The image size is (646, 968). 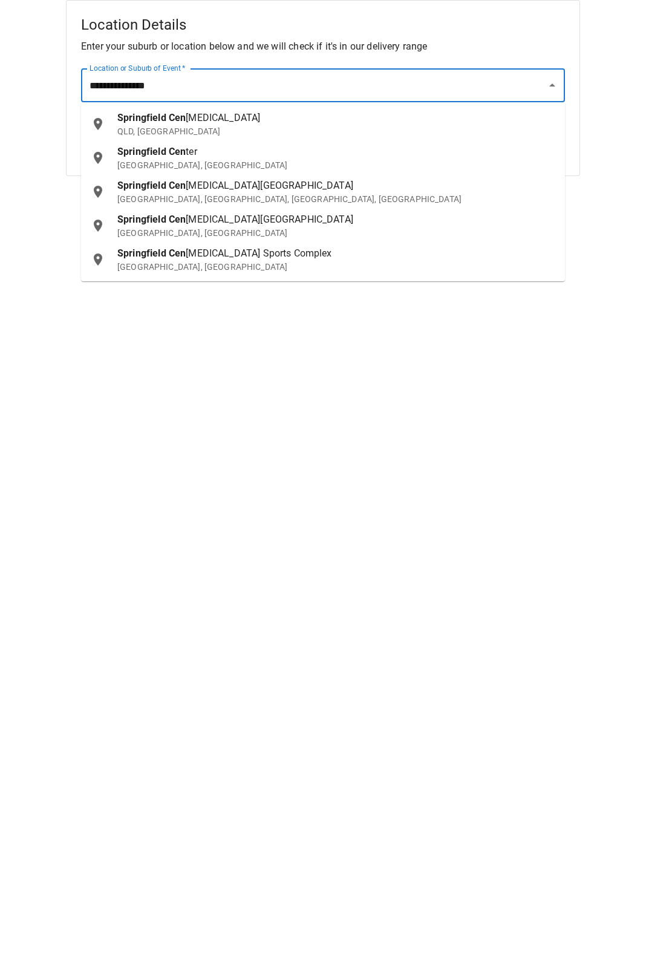 What do you see at coordinates (323, 25) in the screenshot?
I see `h5: Location Details` at bounding box center [323, 25].